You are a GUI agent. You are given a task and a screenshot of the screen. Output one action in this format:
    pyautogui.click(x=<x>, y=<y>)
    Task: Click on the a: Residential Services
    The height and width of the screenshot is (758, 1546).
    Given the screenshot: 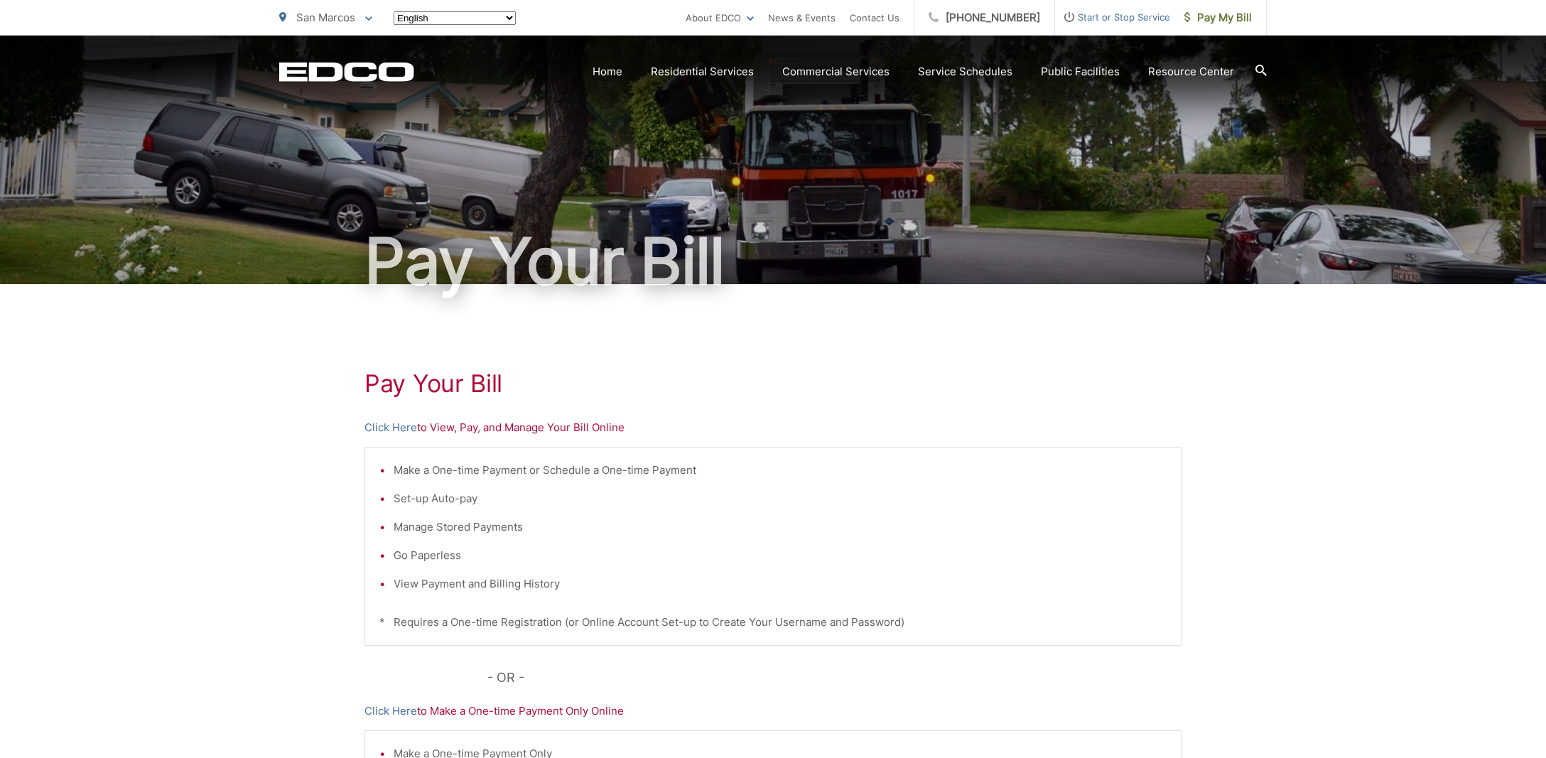 What is the action you would take?
    pyautogui.click(x=702, y=72)
    